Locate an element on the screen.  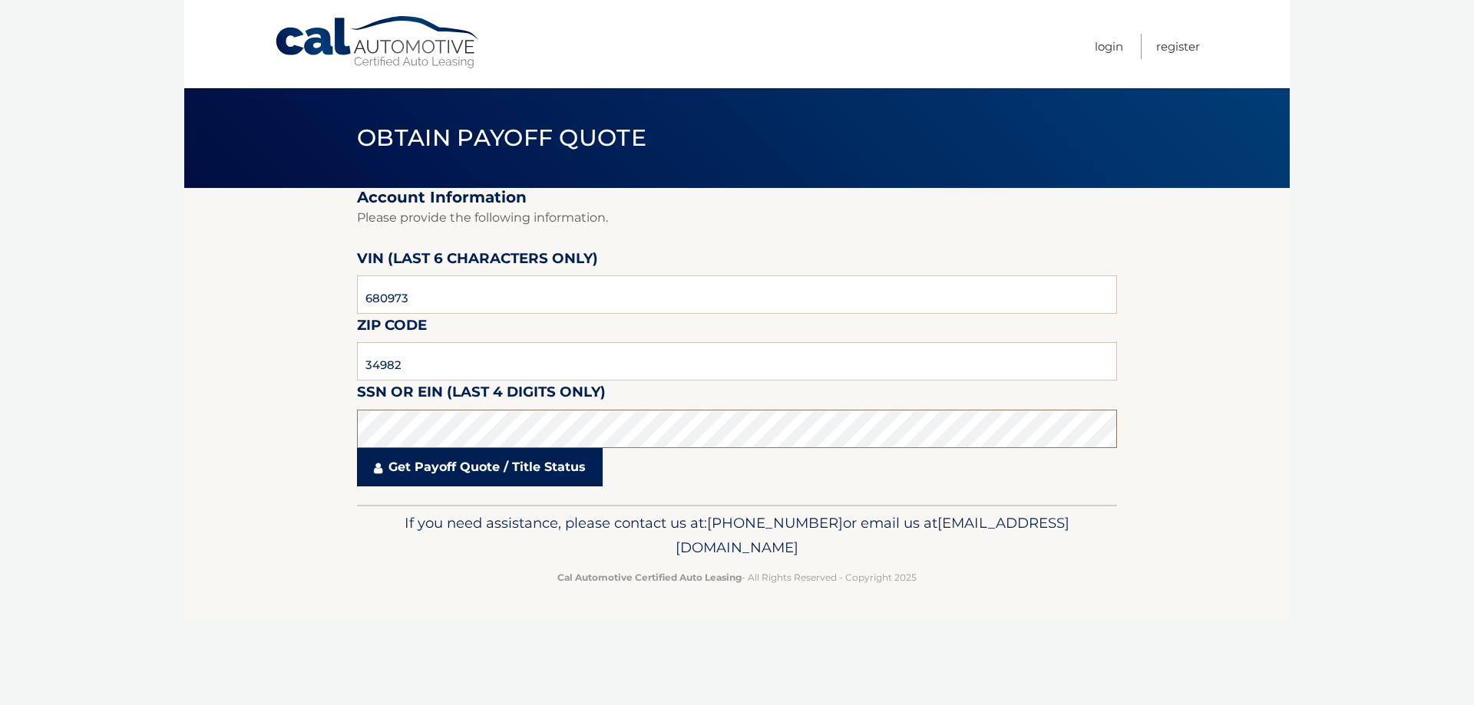
p: If you need assistance, please contact us at: or email us at is located at coordinates (737, 536).